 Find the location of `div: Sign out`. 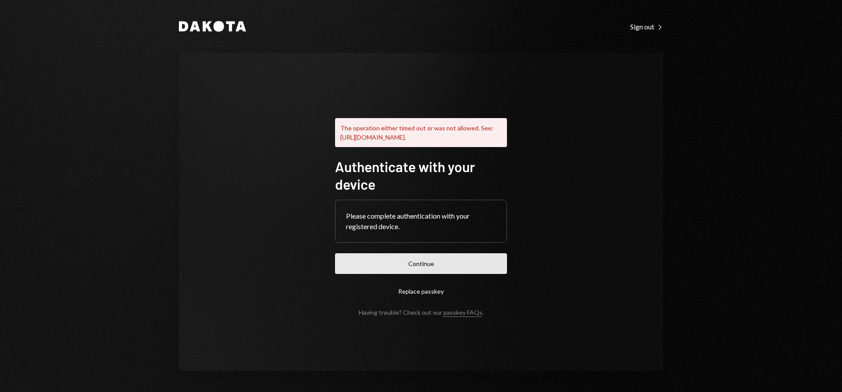

div: Sign out is located at coordinates (646, 27).